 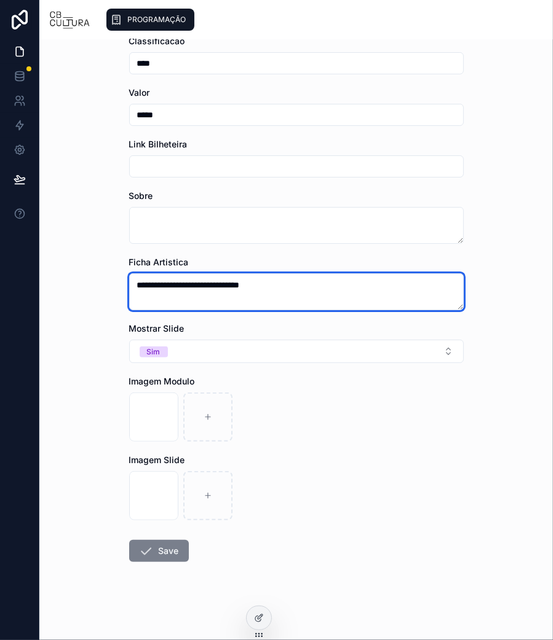 I want to click on span: Imagem Modulo, so click(x=162, y=381).